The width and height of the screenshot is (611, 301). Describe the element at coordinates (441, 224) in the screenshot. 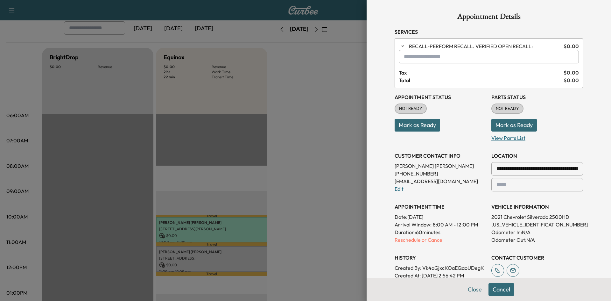

I see `p: Arrival Window:` at that location.